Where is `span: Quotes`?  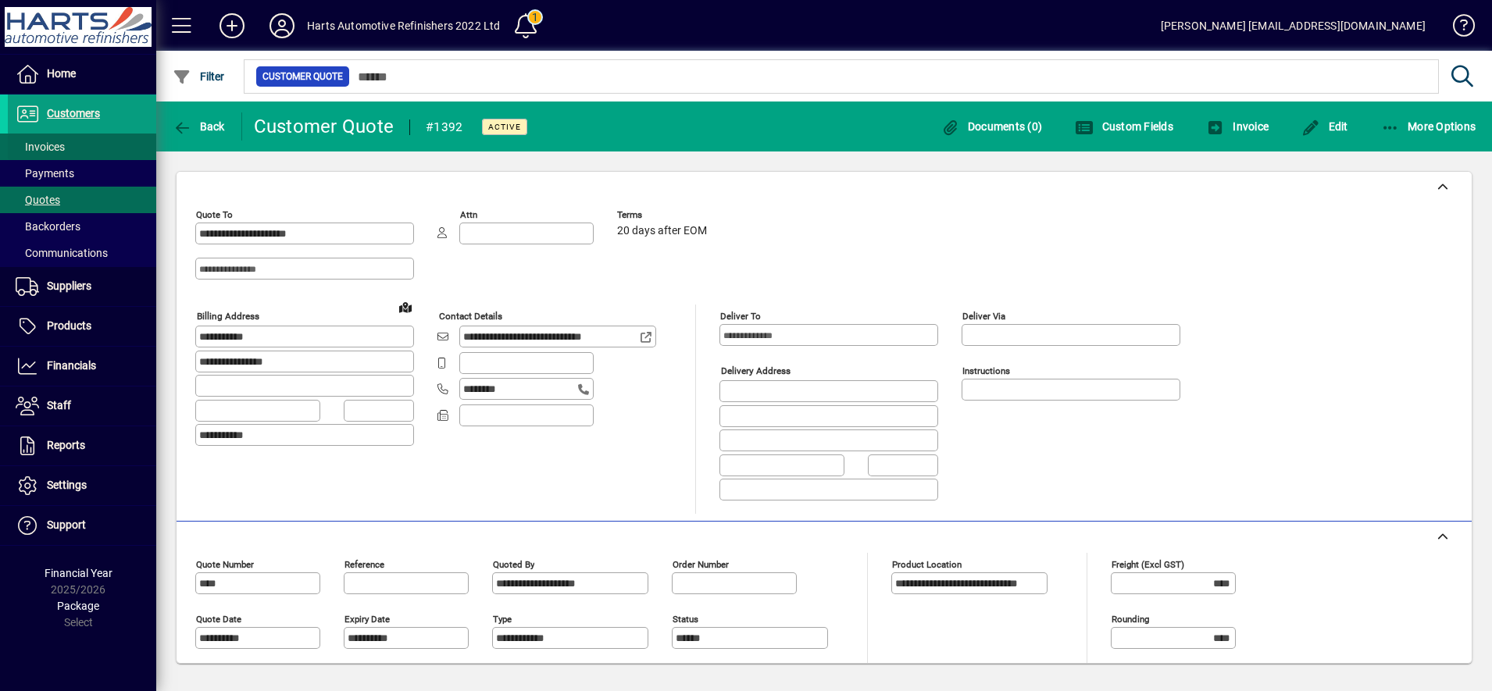 span: Quotes is located at coordinates (37, 200).